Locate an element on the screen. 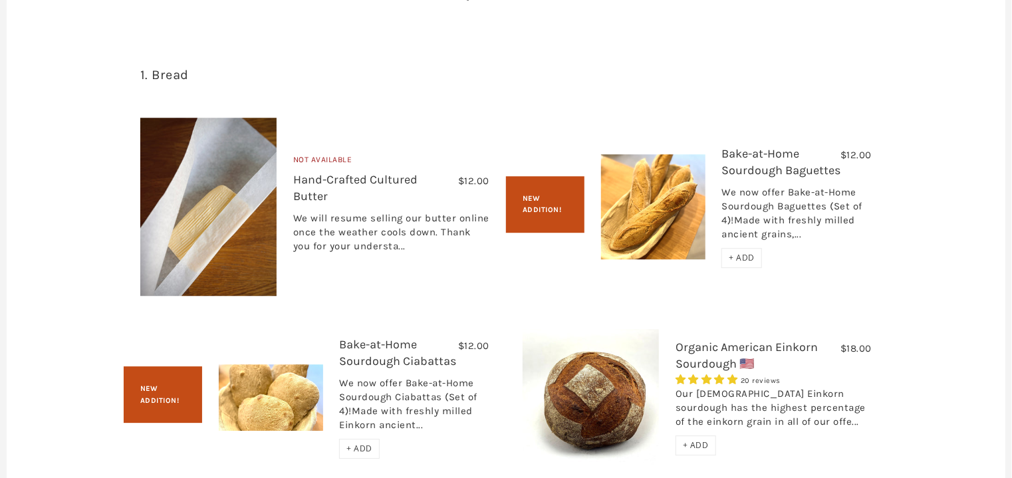 The height and width of the screenshot is (478, 1012). div: We now offer Bake-at-Home Sourdough Baguettes (Set of 4)!Made with freshly milled ancient grains,... is located at coordinates (796, 217).